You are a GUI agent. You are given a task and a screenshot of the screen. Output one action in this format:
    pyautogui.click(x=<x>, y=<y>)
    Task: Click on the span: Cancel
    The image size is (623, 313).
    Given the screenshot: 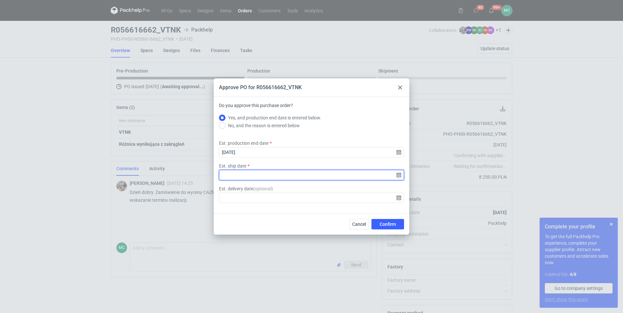 What is the action you would take?
    pyautogui.click(x=359, y=224)
    